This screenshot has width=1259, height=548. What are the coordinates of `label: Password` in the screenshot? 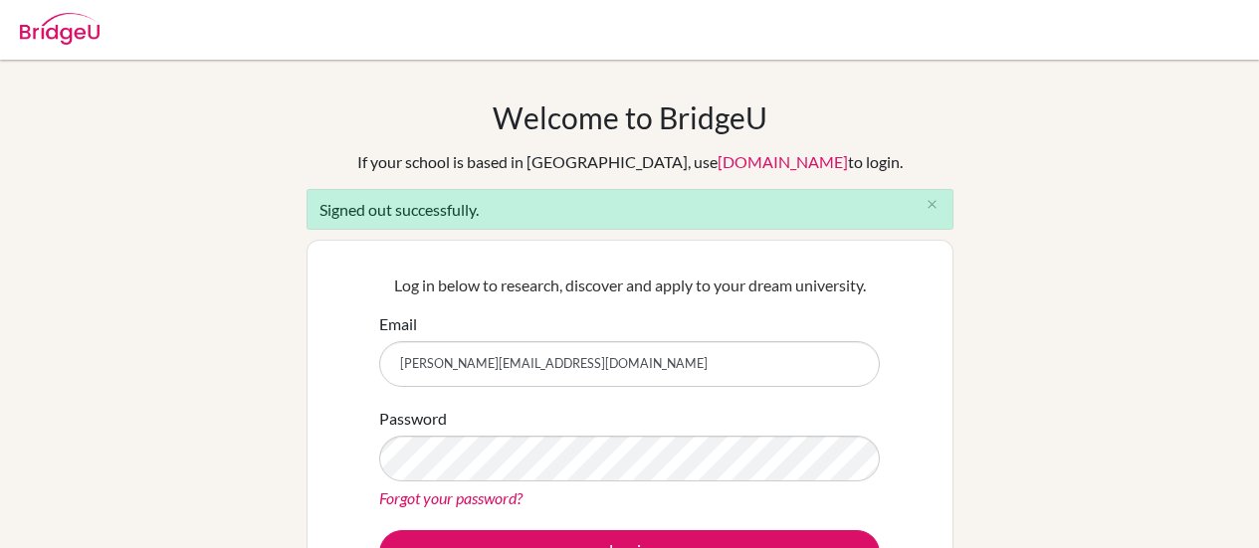 It's located at (413, 419).